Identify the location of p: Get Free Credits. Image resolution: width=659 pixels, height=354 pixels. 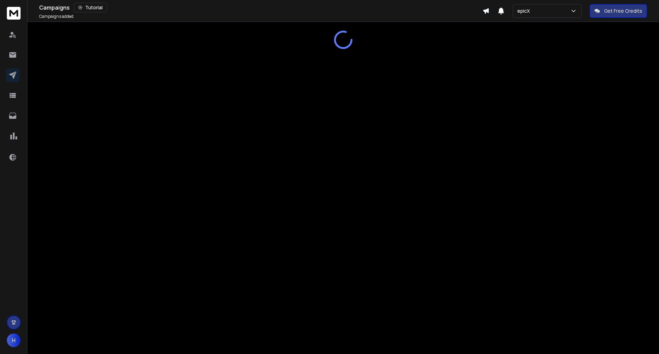
(623, 11).